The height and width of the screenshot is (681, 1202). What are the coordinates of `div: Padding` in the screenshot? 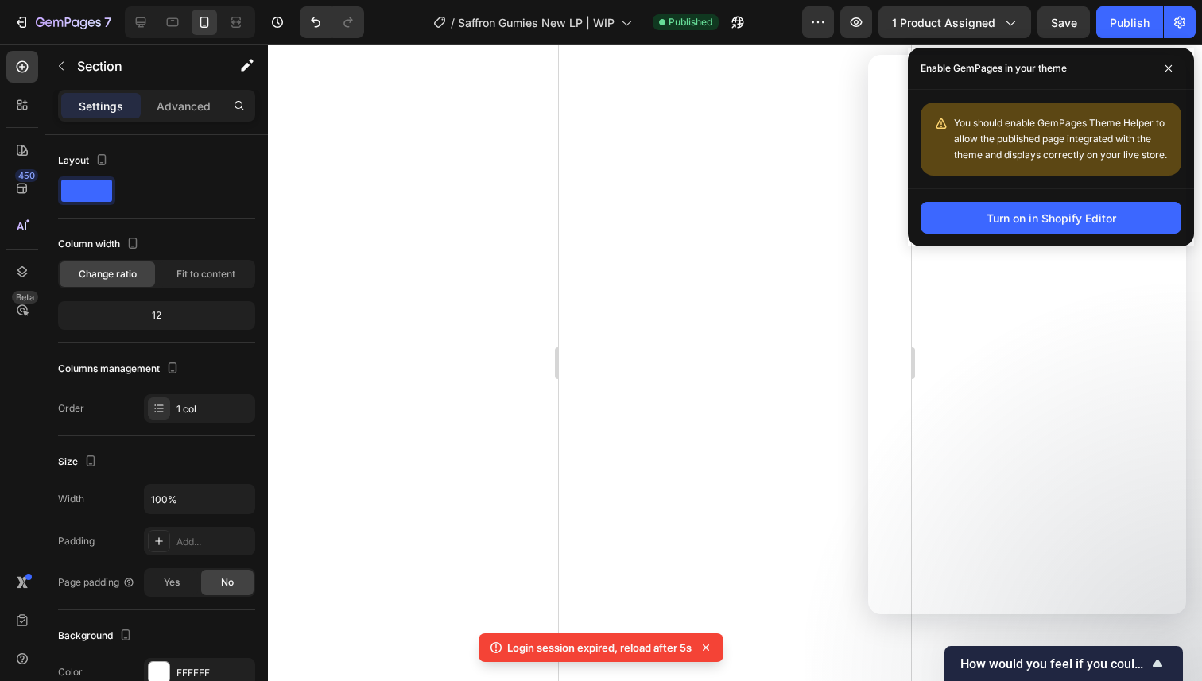 It's located at (76, 541).